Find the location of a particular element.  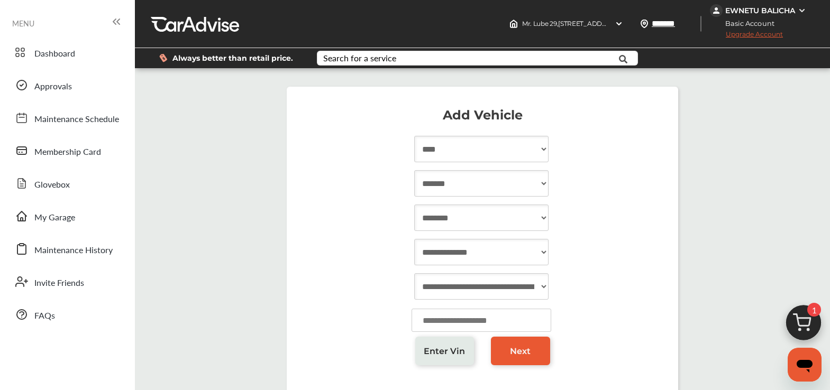

img: jVpblrzwTbfkPYzPPzSLxeg0AAAAASUVORK5CYII= is located at coordinates (716, 11).